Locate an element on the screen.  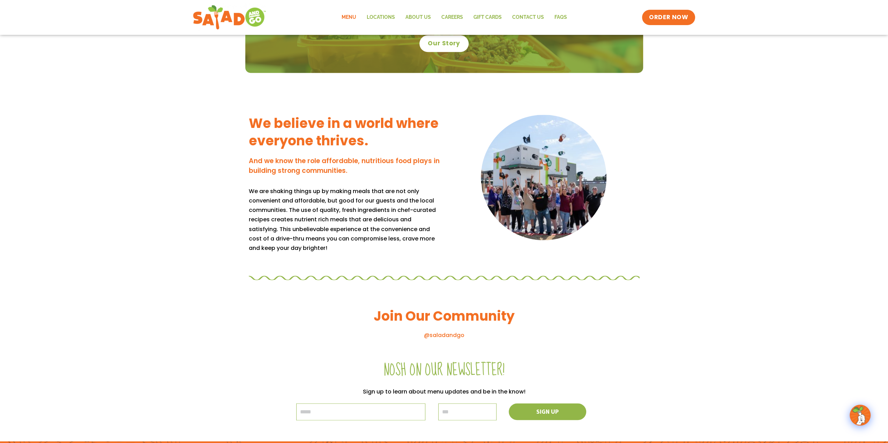
a: About Us is located at coordinates (418, 17).